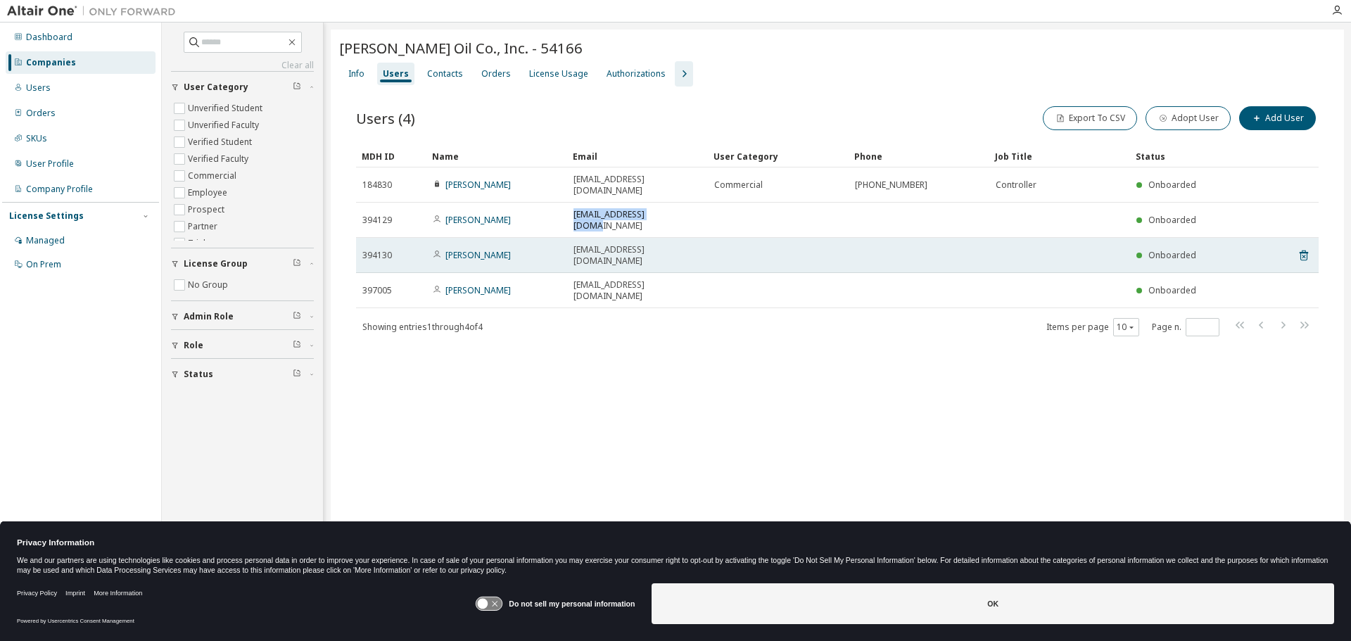 The image size is (1351, 641). Describe the element at coordinates (386, 118) in the screenshot. I see `span: Users (4)` at that location.